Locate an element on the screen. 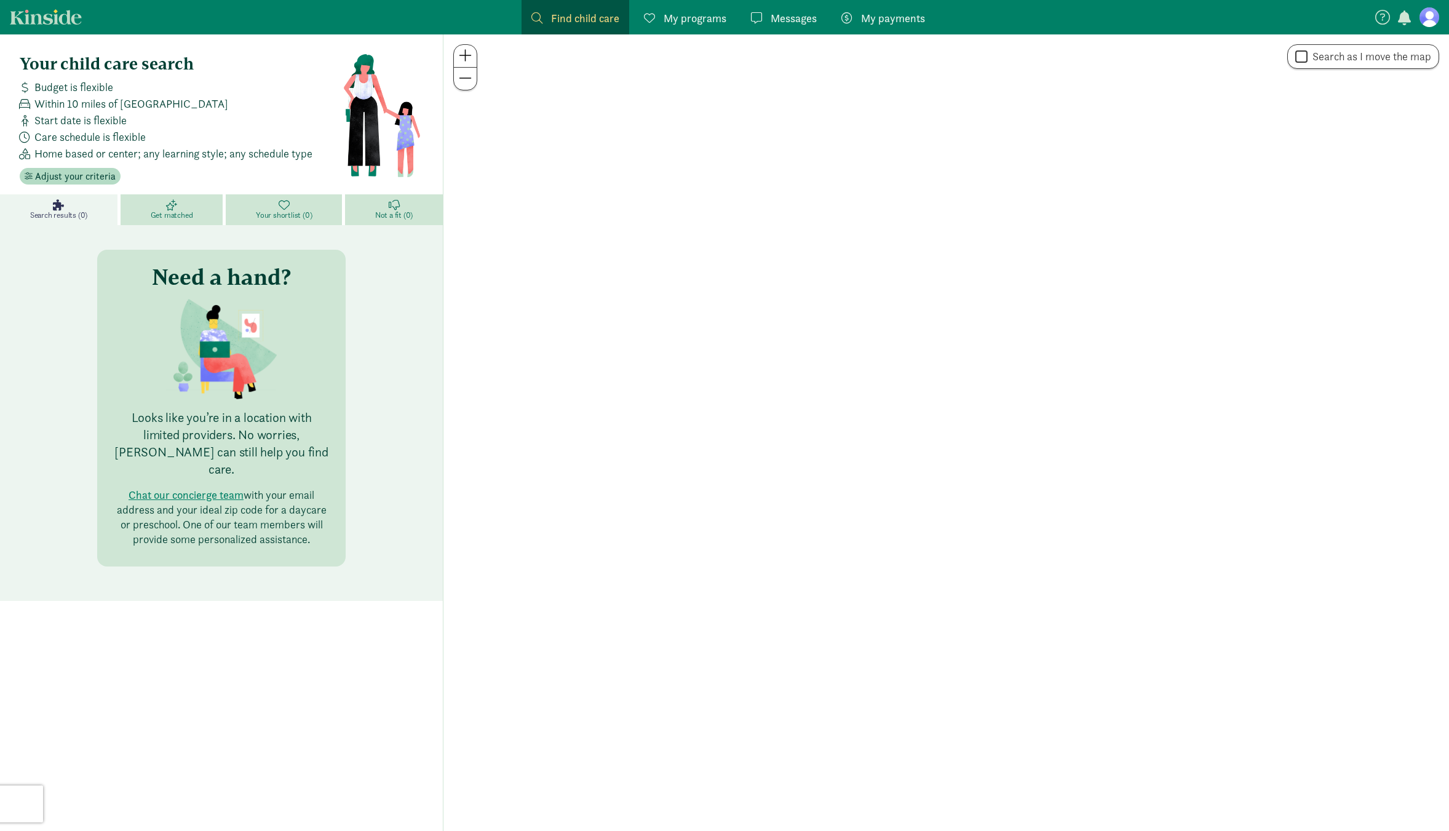 This screenshot has width=1449, height=831. h3: Need a hand? is located at coordinates (221, 277).